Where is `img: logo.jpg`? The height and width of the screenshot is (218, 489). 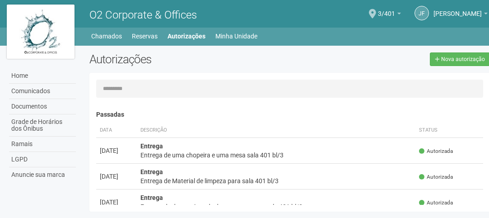
img: logo.jpg is located at coordinates (41, 32).